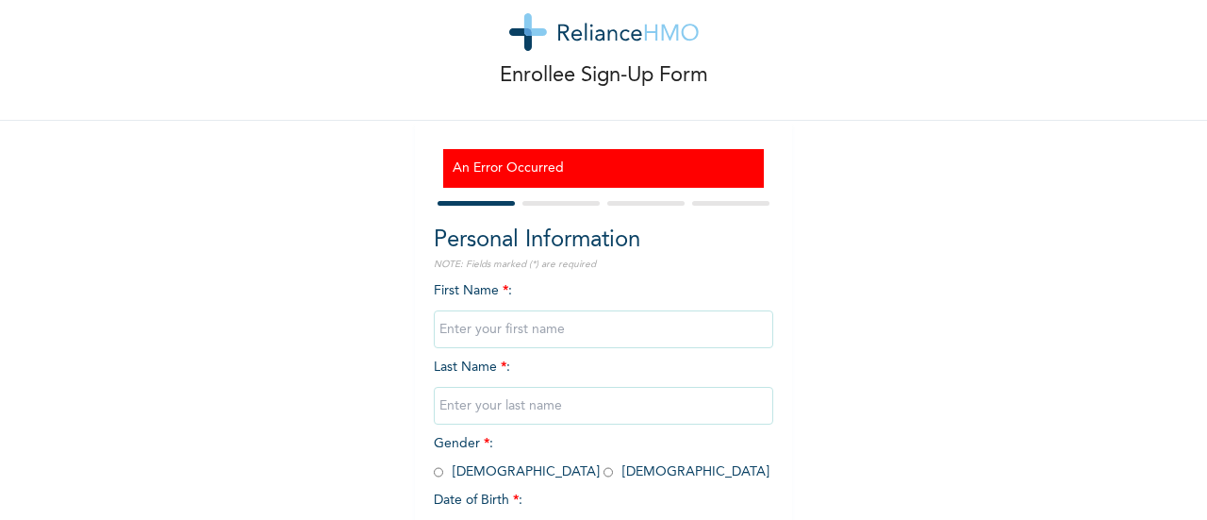  I want to click on span: Last Name :, so click(604, 386).